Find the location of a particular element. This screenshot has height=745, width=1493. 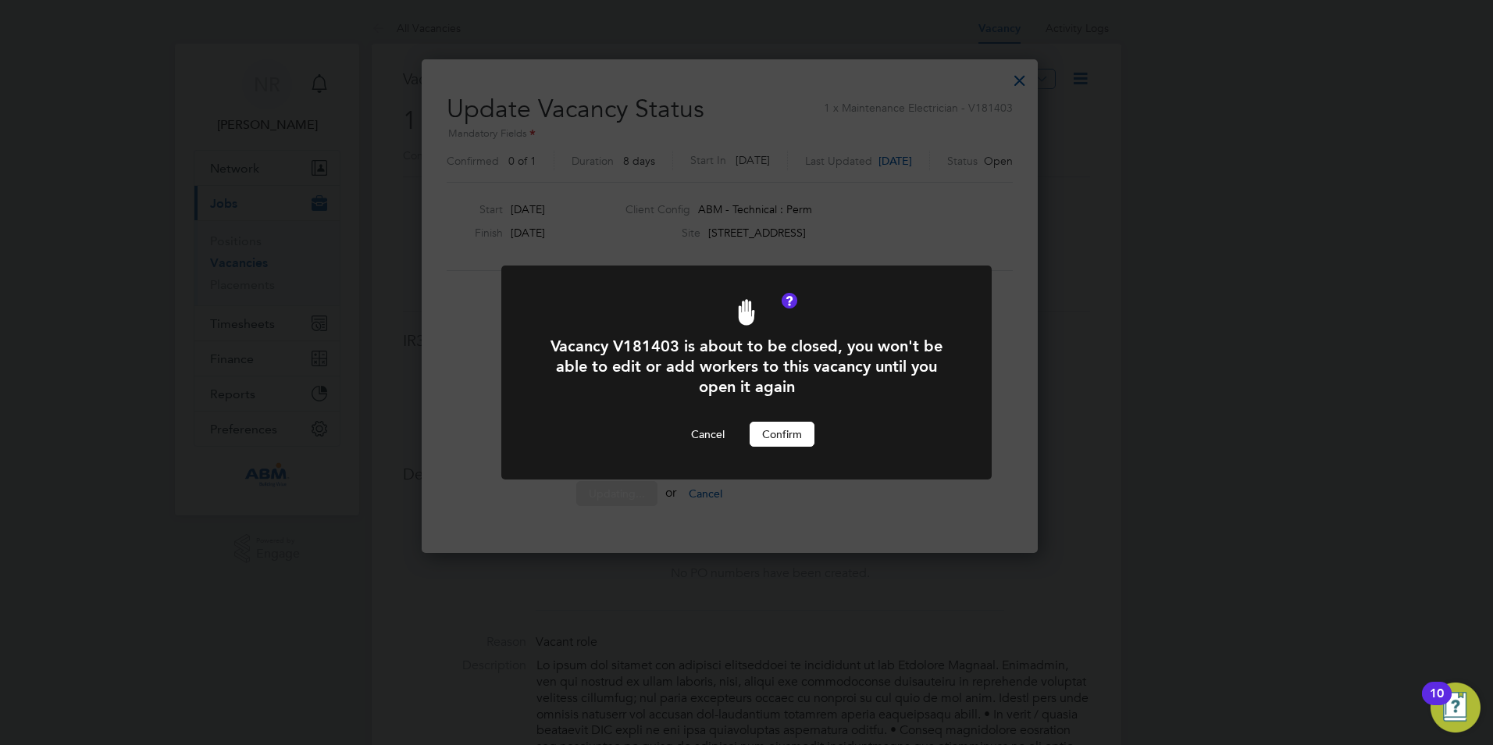

button: Confirm is located at coordinates (782, 434).